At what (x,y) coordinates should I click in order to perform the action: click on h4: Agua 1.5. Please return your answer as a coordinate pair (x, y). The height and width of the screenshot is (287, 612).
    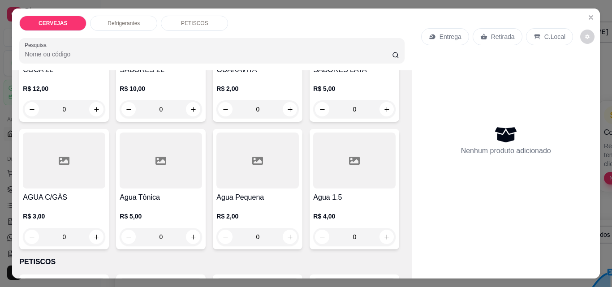
    Looking at the image, I should click on (355, 198).